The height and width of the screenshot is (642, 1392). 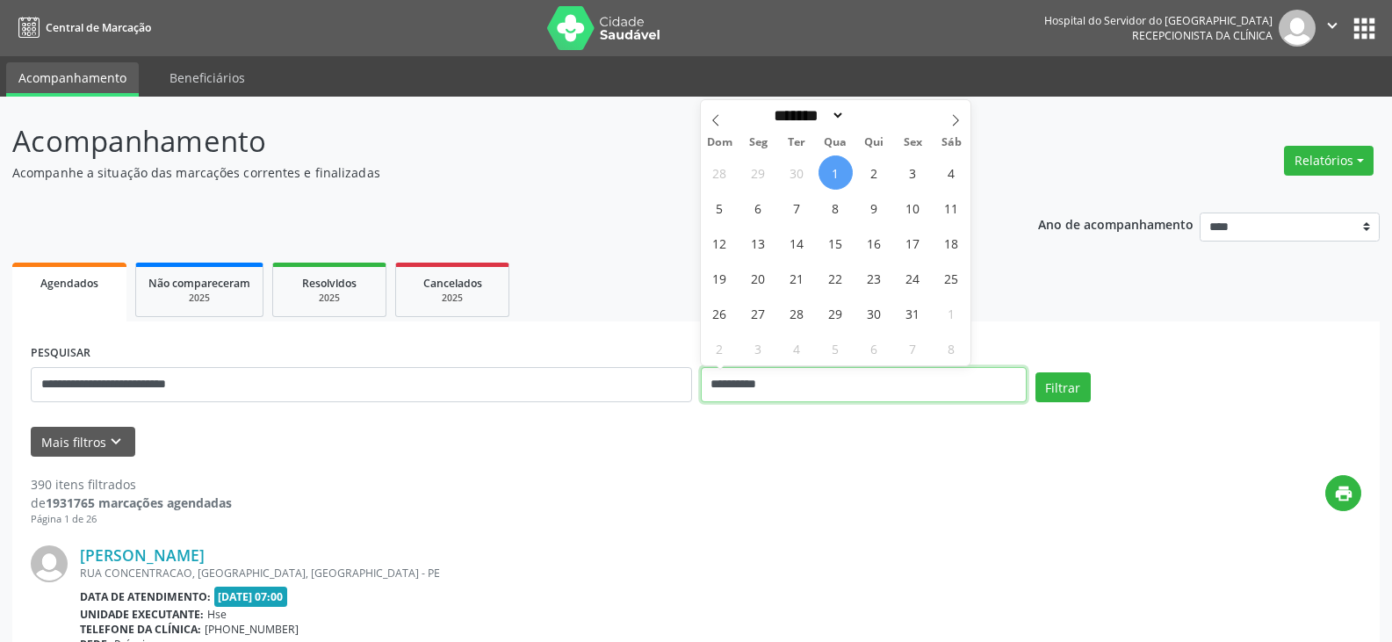 I want to click on span: Sex, so click(x=912, y=142).